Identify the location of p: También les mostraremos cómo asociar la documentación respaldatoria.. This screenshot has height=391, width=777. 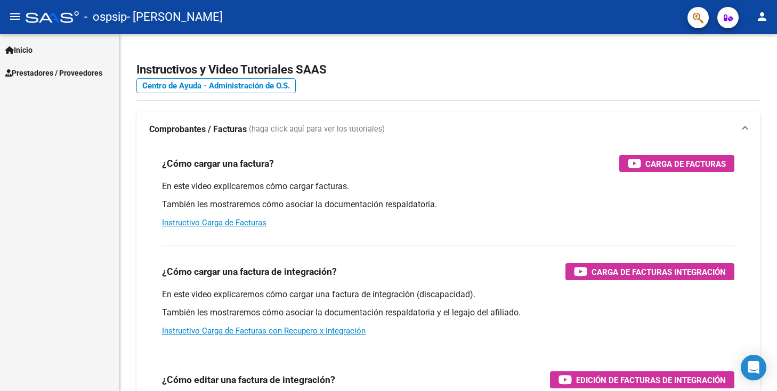
(448, 205).